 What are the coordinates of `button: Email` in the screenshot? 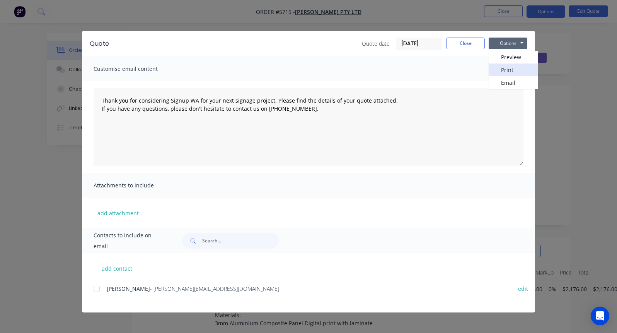 It's located at (514, 82).